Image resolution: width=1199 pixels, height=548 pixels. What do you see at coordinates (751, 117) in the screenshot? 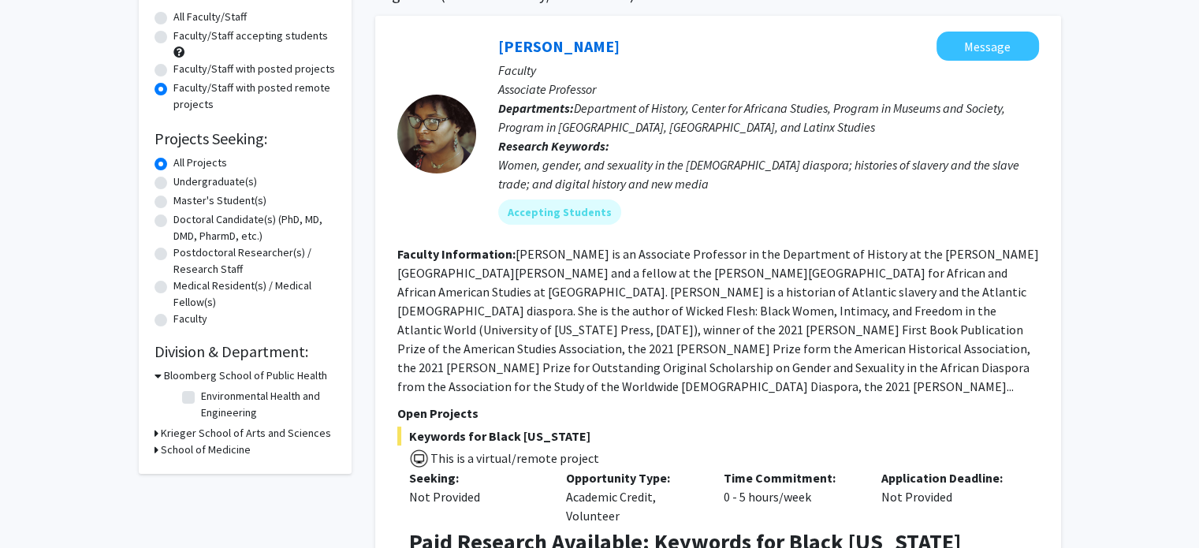
I see `span: Department of History, Center for Africana Studies, Program in Museums and Society, Program in [G...` at bounding box center [751, 117].